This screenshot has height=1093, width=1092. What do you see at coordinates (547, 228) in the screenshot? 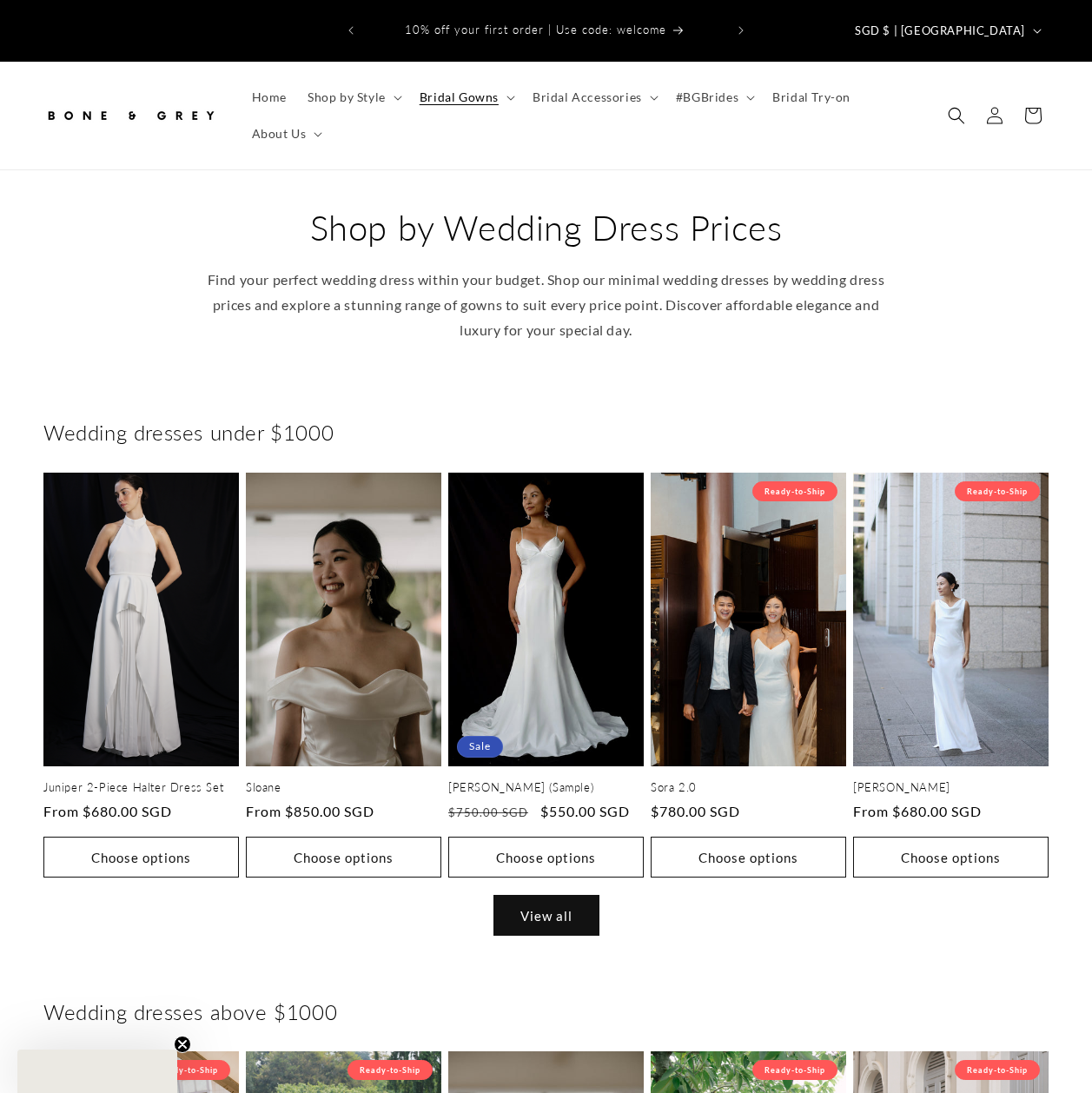
I see `h2: Shop by Wedding Dress Prices` at bounding box center [547, 228].